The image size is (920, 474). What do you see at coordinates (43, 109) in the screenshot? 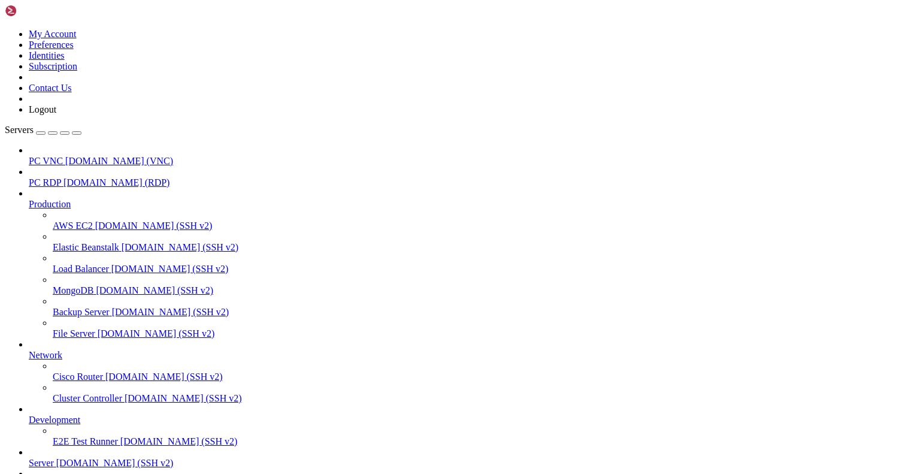
I see `a: Logout` at bounding box center [43, 109].